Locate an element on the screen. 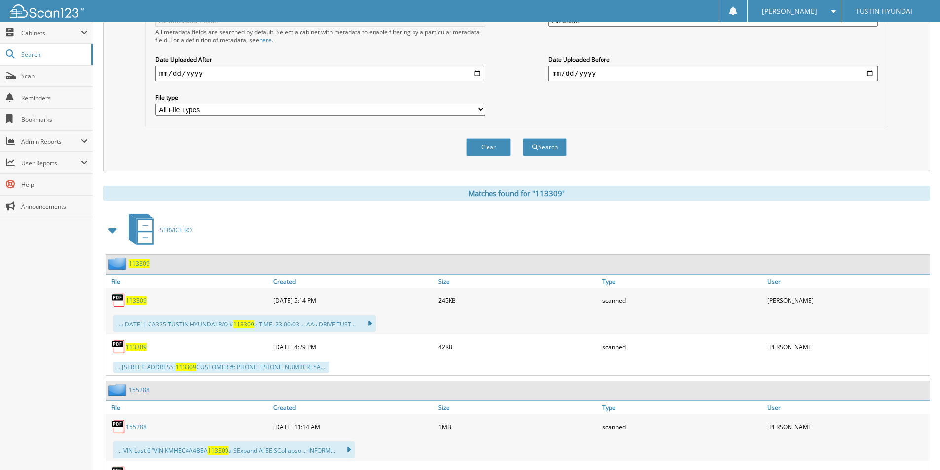  input: end is located at coordinates (713, 74).